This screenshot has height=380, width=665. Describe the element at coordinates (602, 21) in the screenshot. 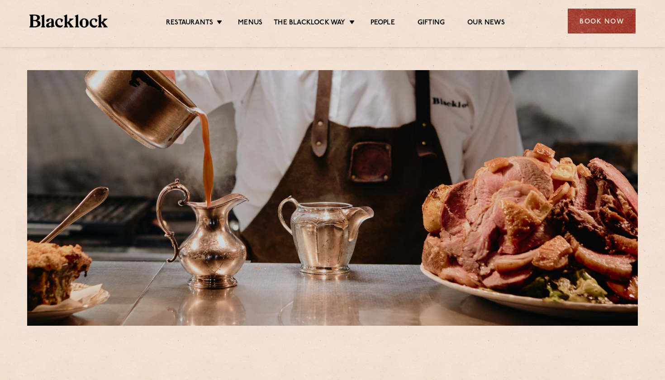

I see `div: Book Now` at that location.